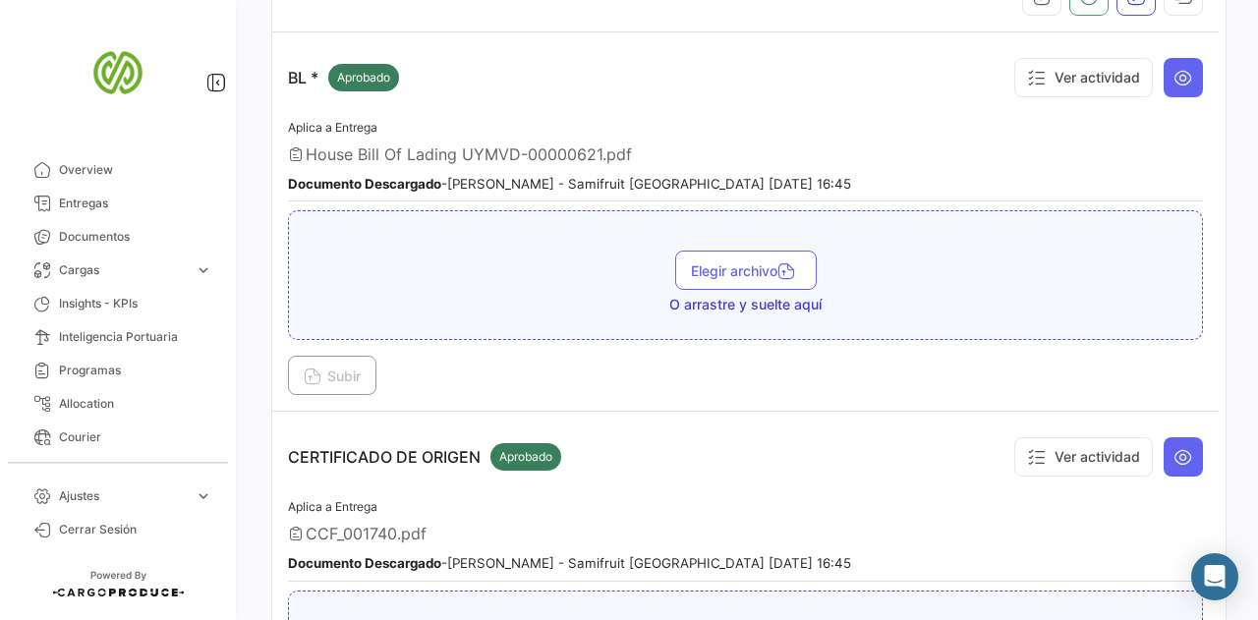  Describe the element at coordinates (366, 534) in the screenshot. I see `span: CCF_001740.pdf` at that location.